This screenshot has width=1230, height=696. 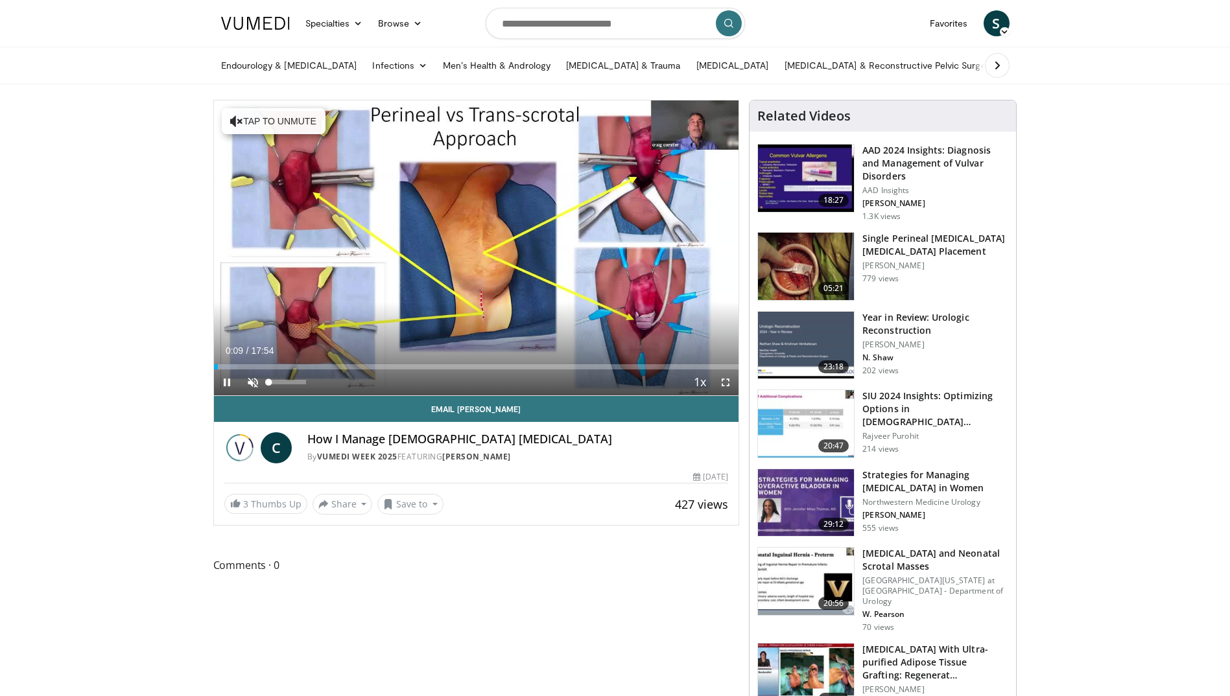 I want to click on span: 17:54, so click(x=262, y=351).